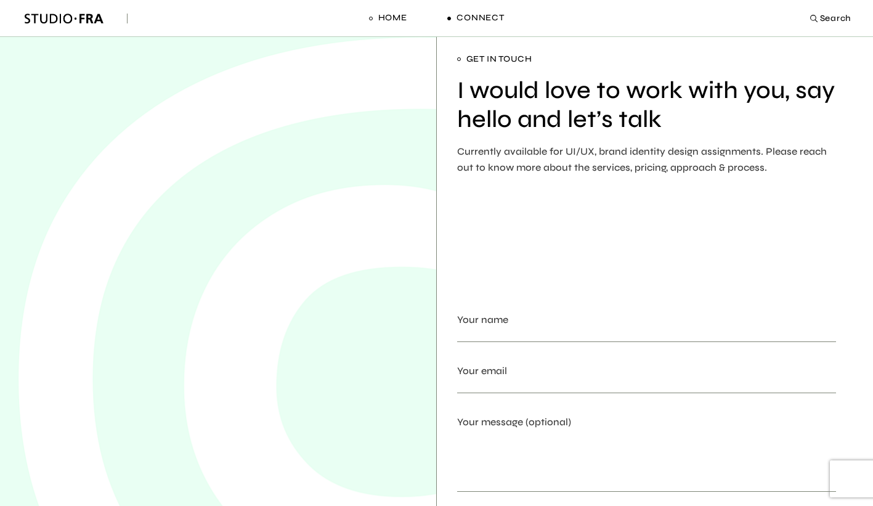 The image size is (873, 506). Describe the element at coordinates (480, 18) in the screenshot. I see `span: Connect` at that location.